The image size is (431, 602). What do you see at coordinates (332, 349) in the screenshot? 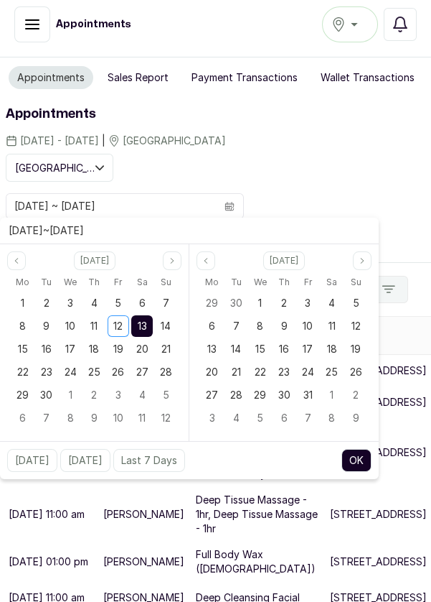
I see `div: 18 Oct 2025` at bounding box center [332, 349].